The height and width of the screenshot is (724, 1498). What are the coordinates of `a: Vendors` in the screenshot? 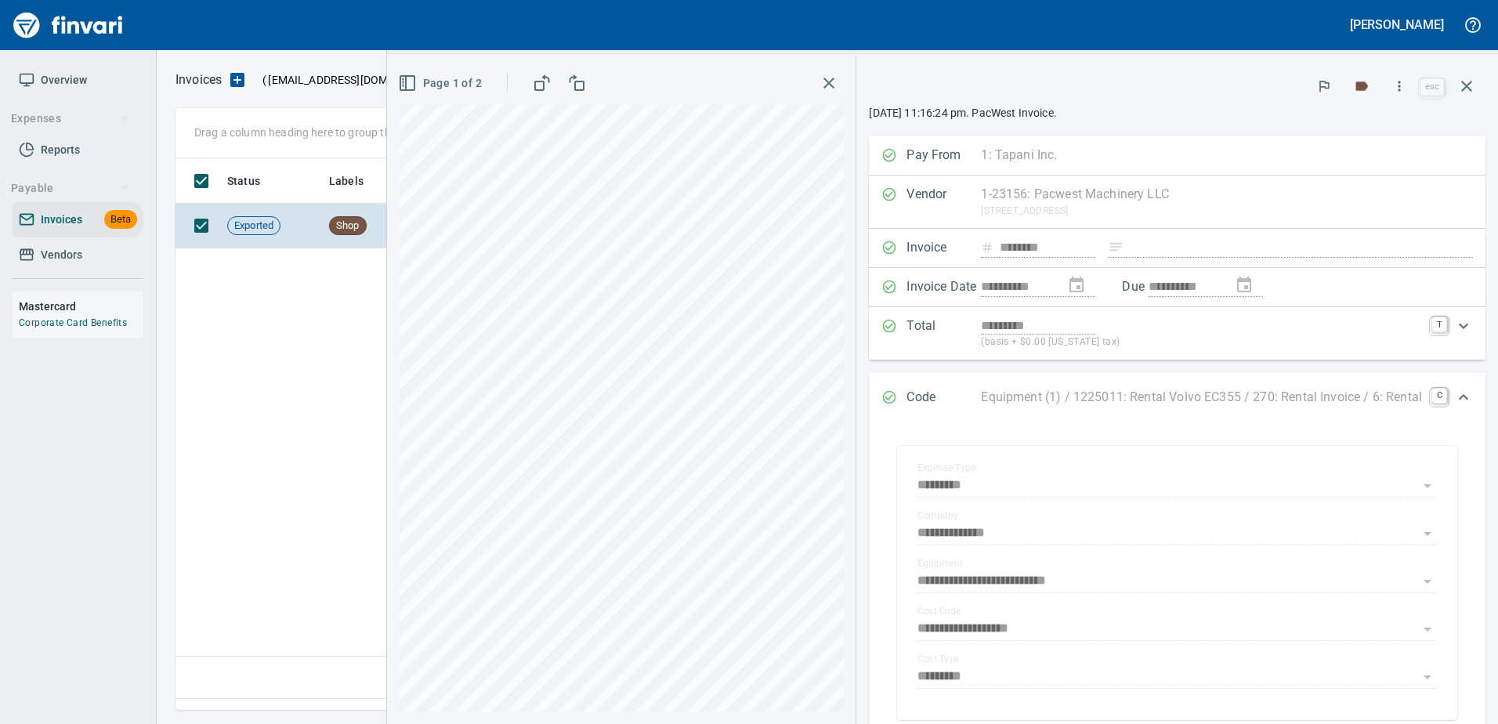 It's located at (78, 255).